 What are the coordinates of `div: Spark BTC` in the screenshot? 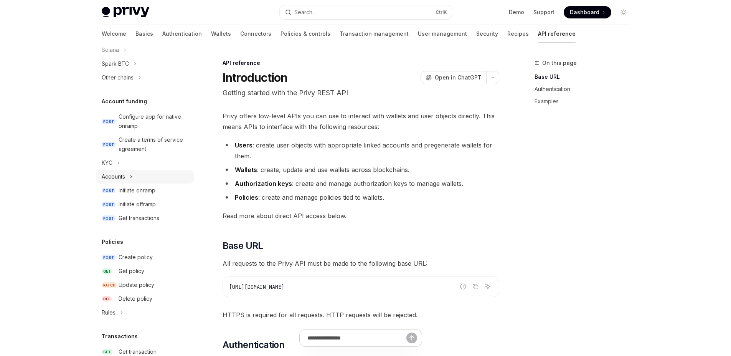 It's located at (115, 64).